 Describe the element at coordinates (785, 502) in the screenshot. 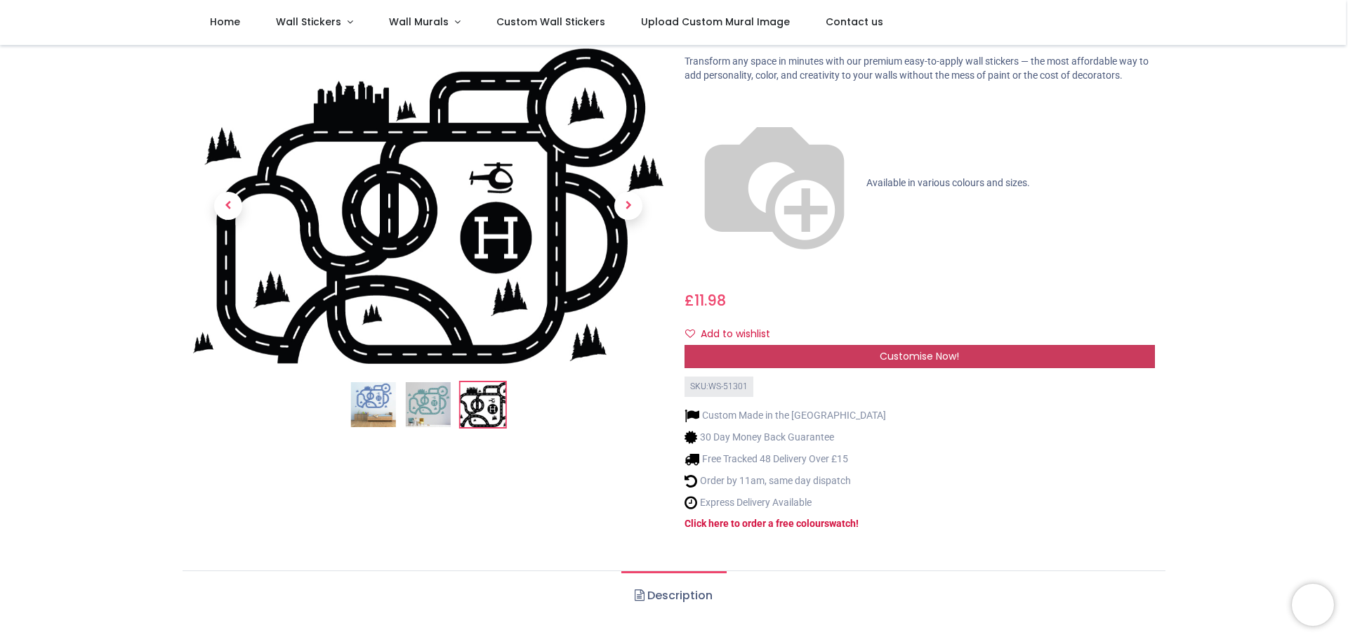

I see `li: Express Delivery Available` at that location.